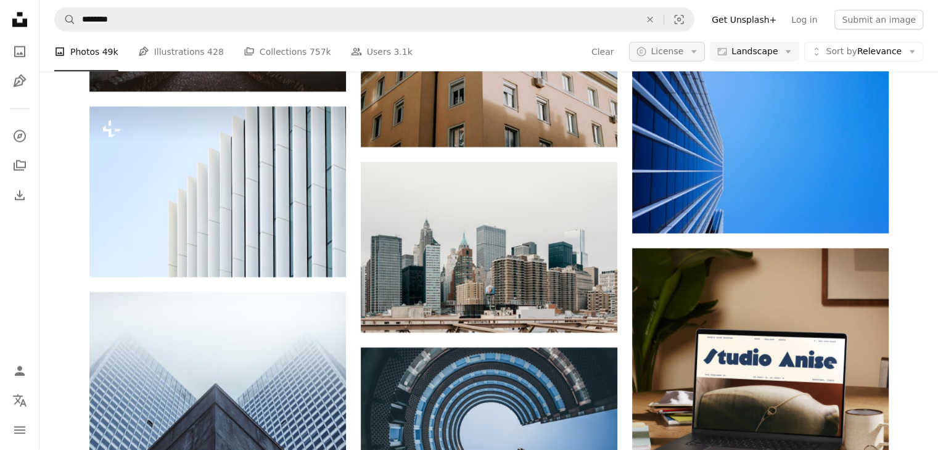  Describe the element at coordinates (20, 196) in the screenshot. I see `a: Download History` at that location.